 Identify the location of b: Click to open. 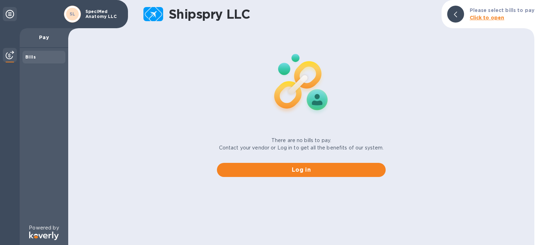
(487, 18).